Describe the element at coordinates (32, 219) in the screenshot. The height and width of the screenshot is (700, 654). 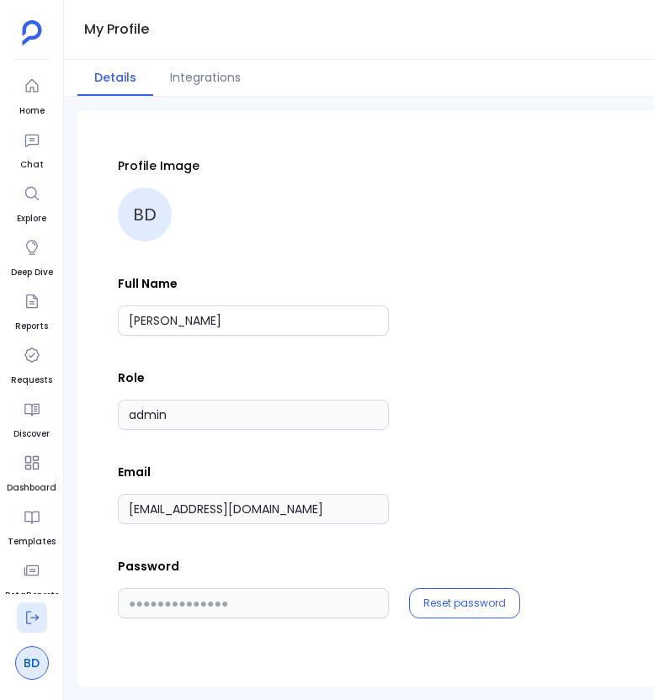
I see `span: Explore` at that location.